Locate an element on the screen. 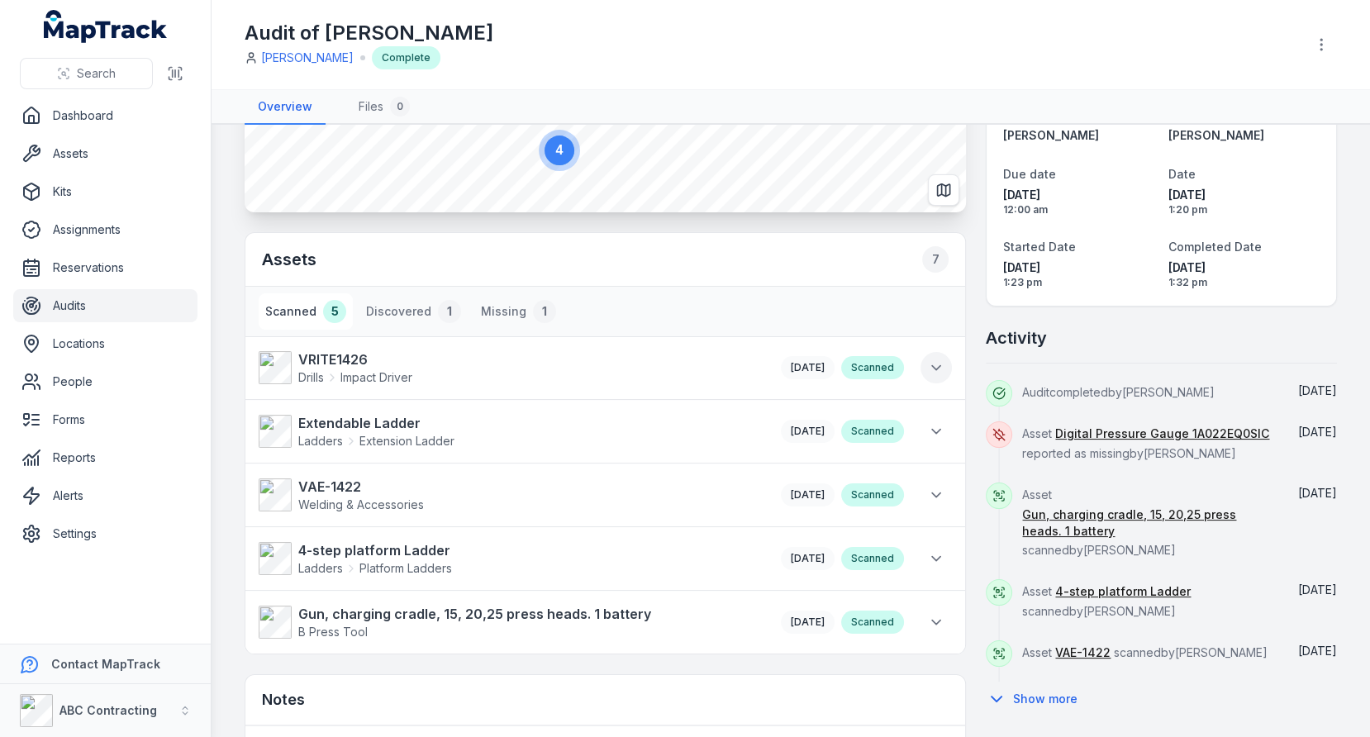 The width and height of the screenshot is (1370, 737). span: Search is located at coordinates (96, 74).